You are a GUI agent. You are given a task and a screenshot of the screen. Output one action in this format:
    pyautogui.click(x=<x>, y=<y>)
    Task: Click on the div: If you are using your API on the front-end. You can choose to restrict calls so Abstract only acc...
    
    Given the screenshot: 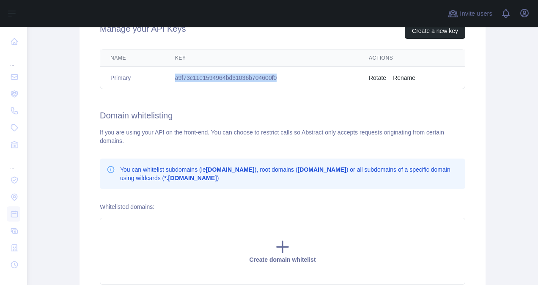 What is the action you would take?
    pyautogui.click(x=283, y=137)
    